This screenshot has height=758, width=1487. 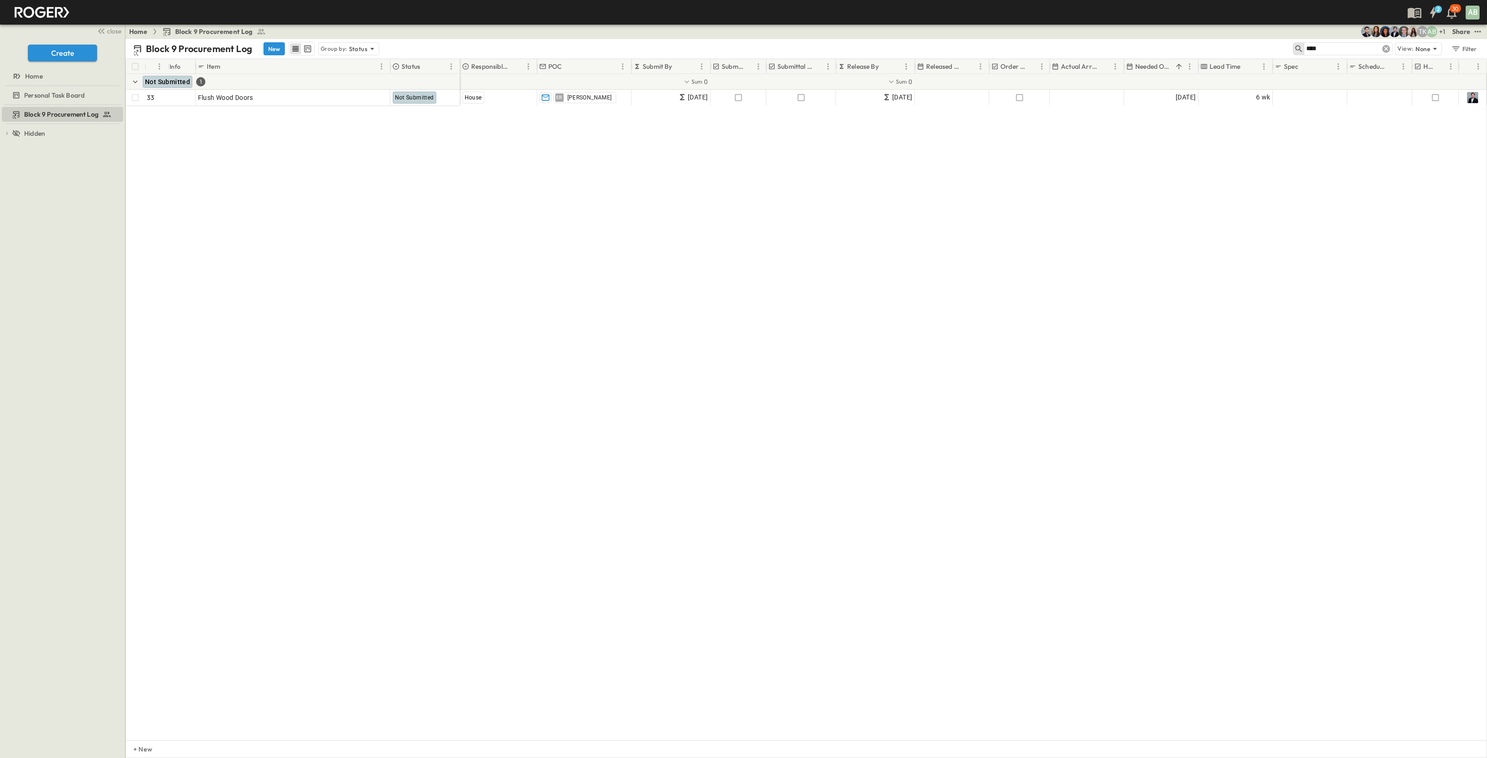 I want to click on span: close, so click(x=114, y=31).